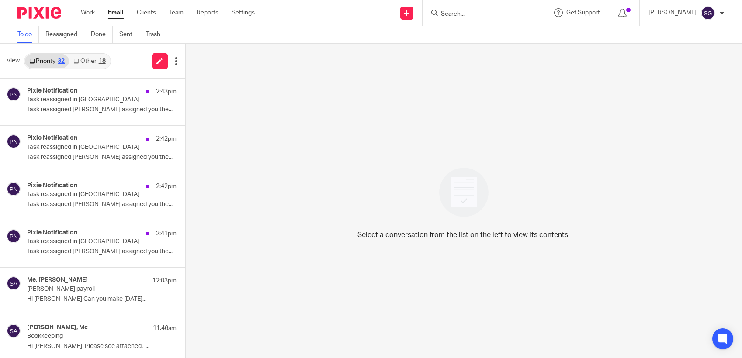 This screenshot has width=742, height=358. What do you see at coordinates (464, 192) in the screenshot?
I see `img: image` at bounding box center [464, 192].